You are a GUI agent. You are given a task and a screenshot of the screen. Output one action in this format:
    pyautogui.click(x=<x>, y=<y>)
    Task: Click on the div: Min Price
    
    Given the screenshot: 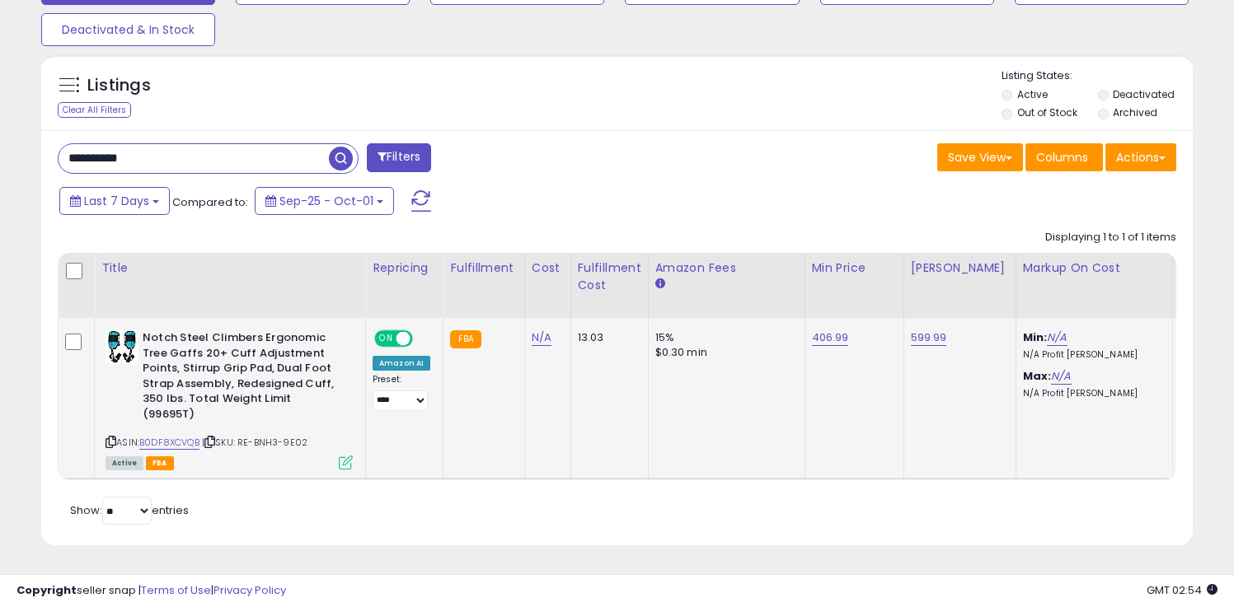 What is the action you would take?
    pyautogui.click(x=854, y=268)
    